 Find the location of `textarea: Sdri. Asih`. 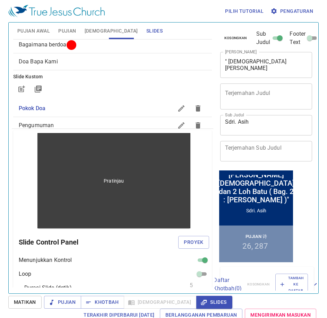

textarea: Sdri. Asih is located at coordinates (266, 125).